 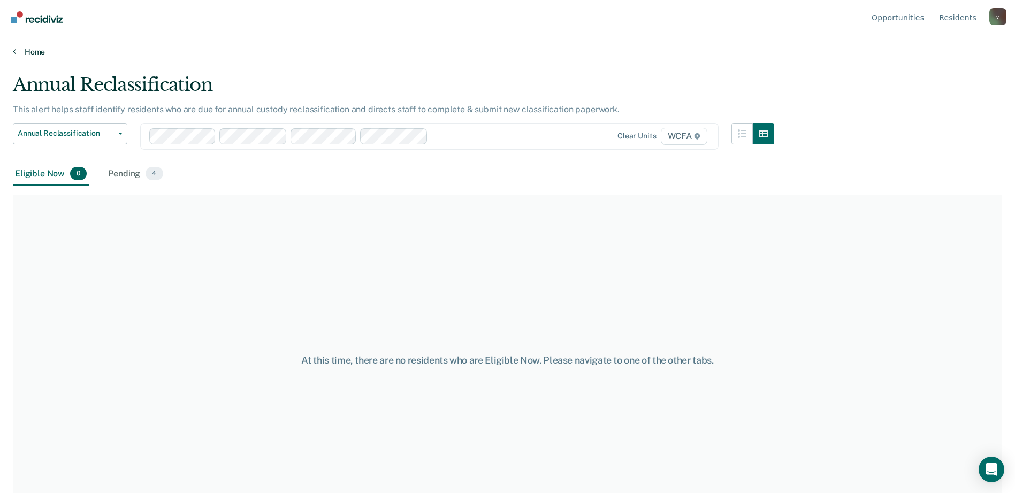 What do you see at coordinates (393, 89) in the screenshot?
I see `div: Annual Reclassification` at bounding box center [393, 89].